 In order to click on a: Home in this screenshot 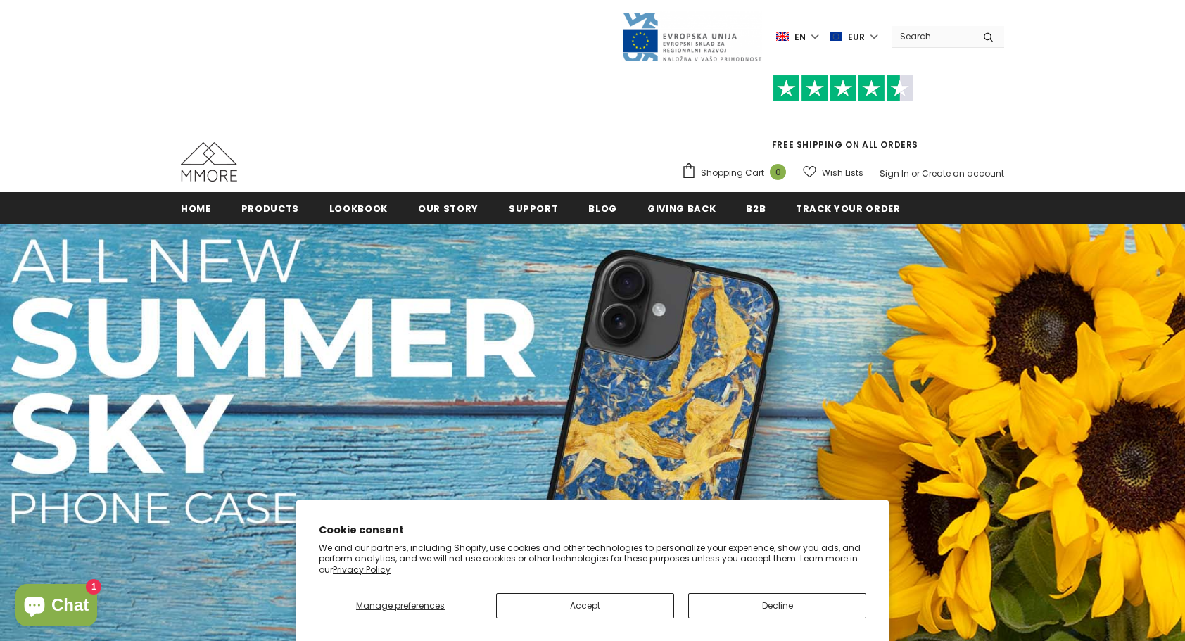, I will do `click(196, 208)`.